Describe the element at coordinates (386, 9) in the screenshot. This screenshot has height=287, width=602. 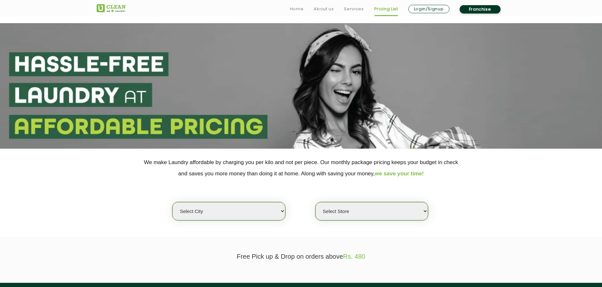
I see `a: Pricing List` at that location.